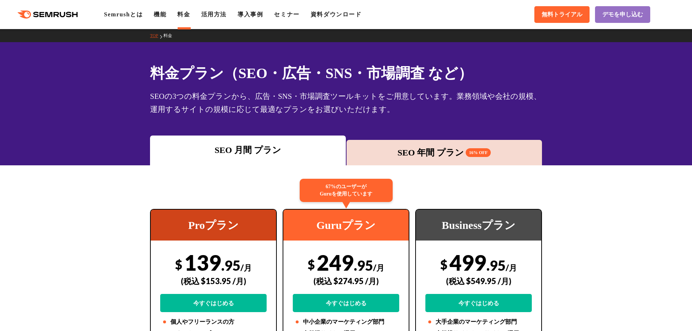 This screenshot has width=692, height=331. Describe the element at coordinates (336, 14) in the screenshot. I see `a: 資料ダウンロード` at that location.